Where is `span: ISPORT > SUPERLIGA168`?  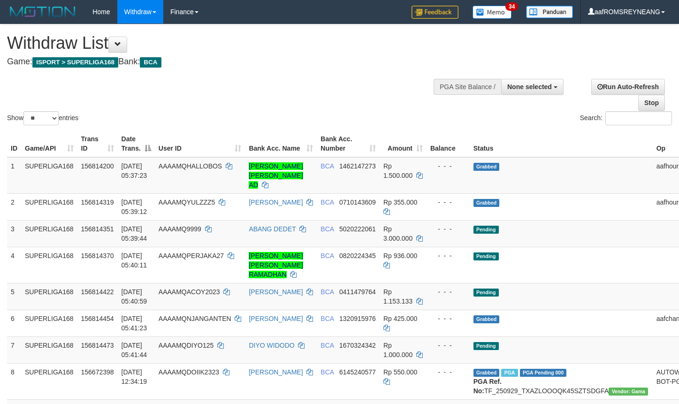 span: ISPORT > SUPERLIGA168 is located at coordinates (75, 62).